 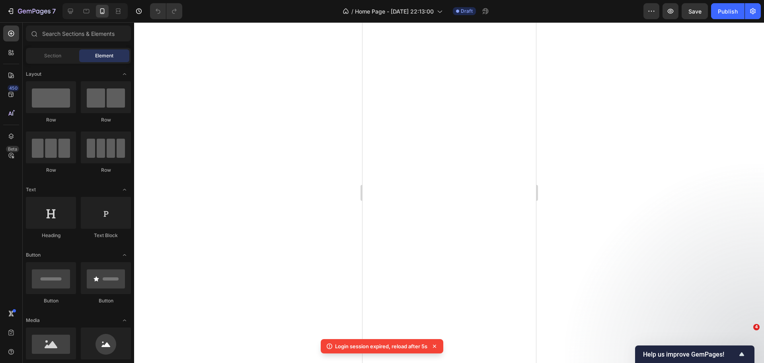 I want to click on div: Publish, so click(x=728, y=11).